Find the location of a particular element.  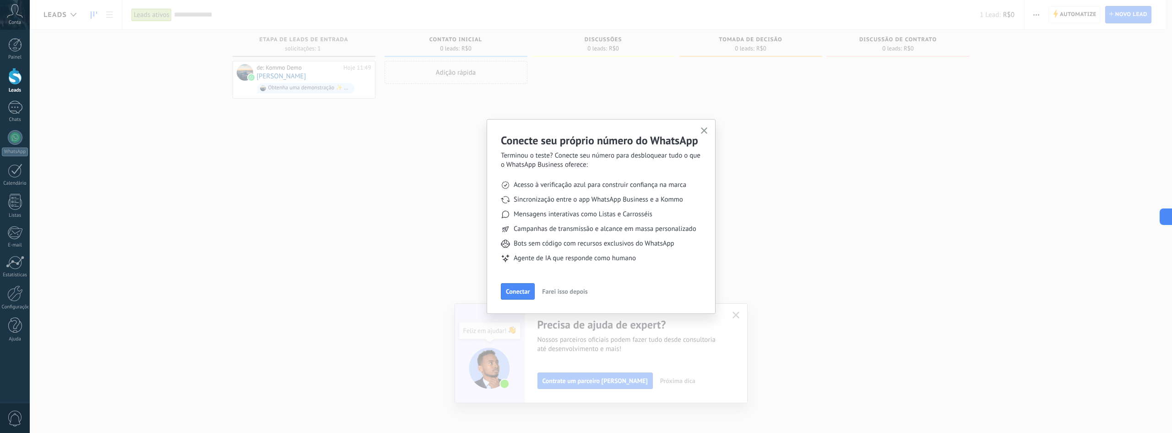

span: Bots sem código com recursos exclusivos do WhatsApp is located at coordinates (594, 244).